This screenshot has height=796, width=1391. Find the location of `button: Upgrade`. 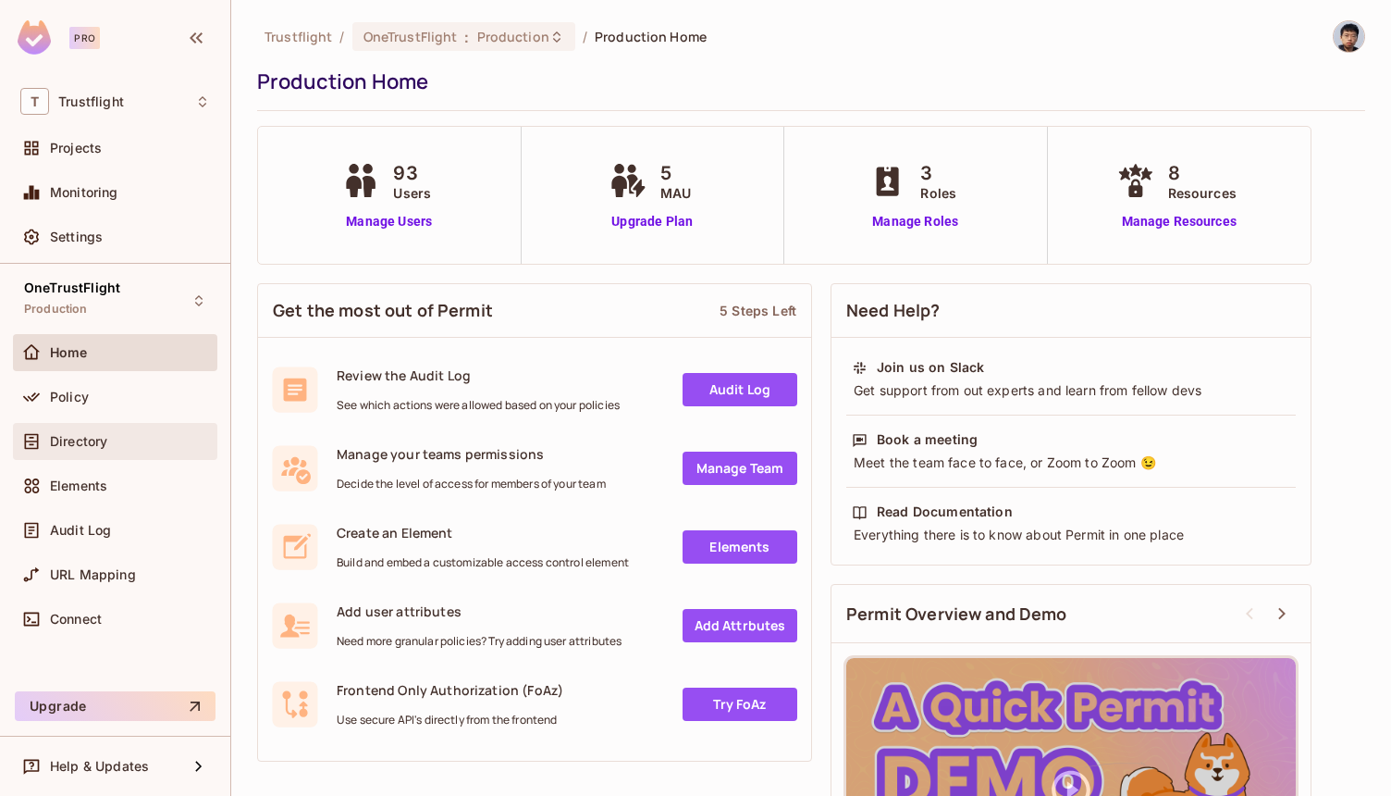

button: Upgrade is located at coordinates (115, 706).